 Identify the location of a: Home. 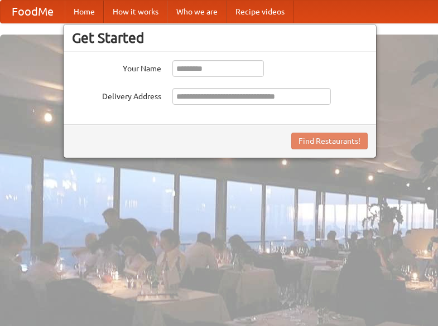
(84, 12).